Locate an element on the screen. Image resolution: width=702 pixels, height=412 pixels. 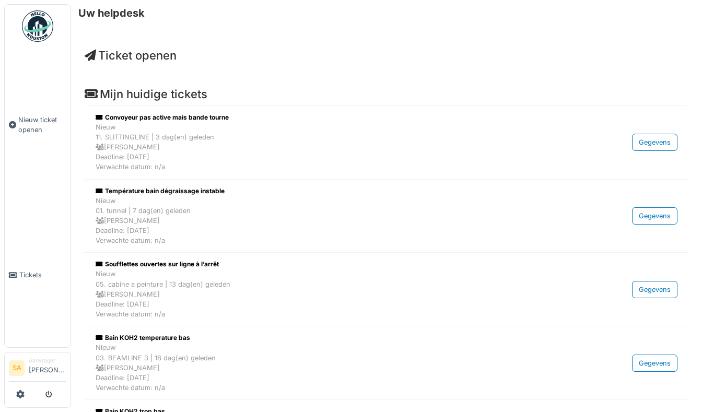
h4: Mijn huidige tickets is located at coordinates (386, 94).